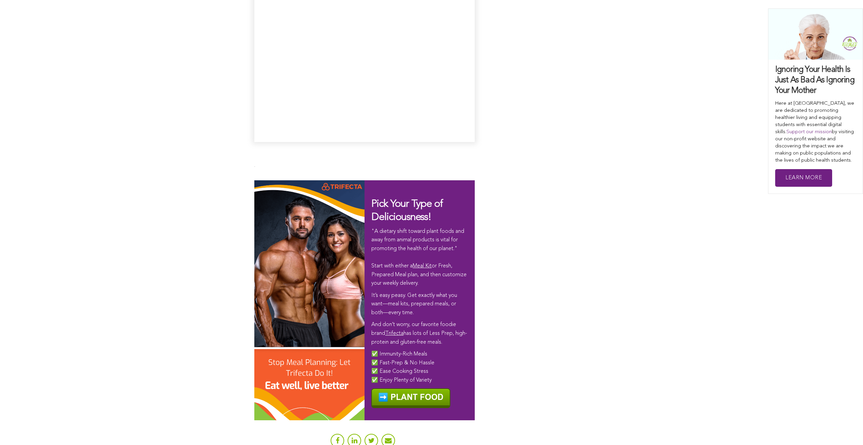  What do you see at coordinates (394, 334) in the screenshot?
I see `a: Trifecta` at bounding box center [394, 334].